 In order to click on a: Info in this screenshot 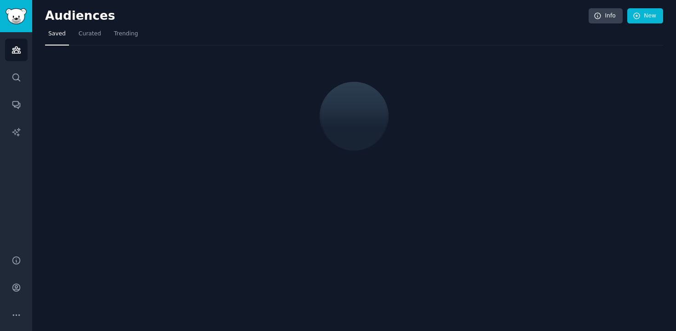, I will do `click(606, 16)`.